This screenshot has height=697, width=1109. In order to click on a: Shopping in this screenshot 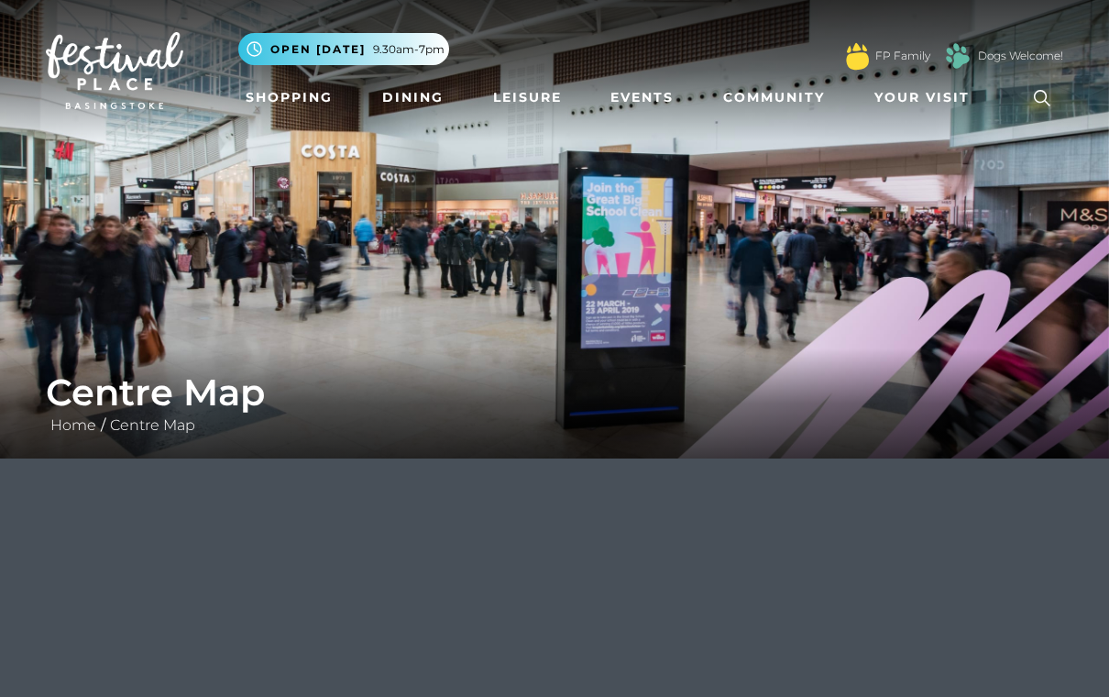, I will do `click(289, 97)`.